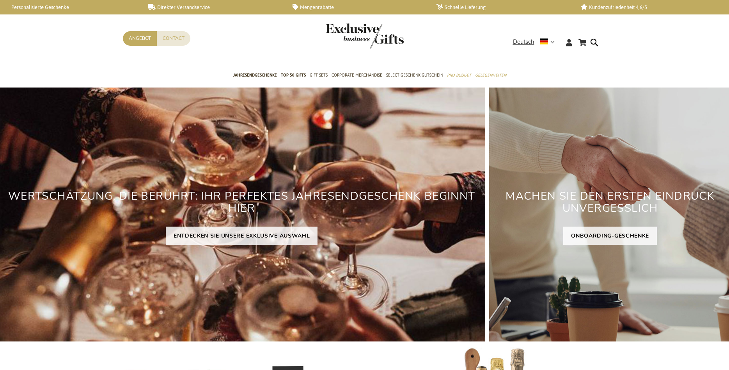  I want to click on span: Gift Sets, so click(319, 75).